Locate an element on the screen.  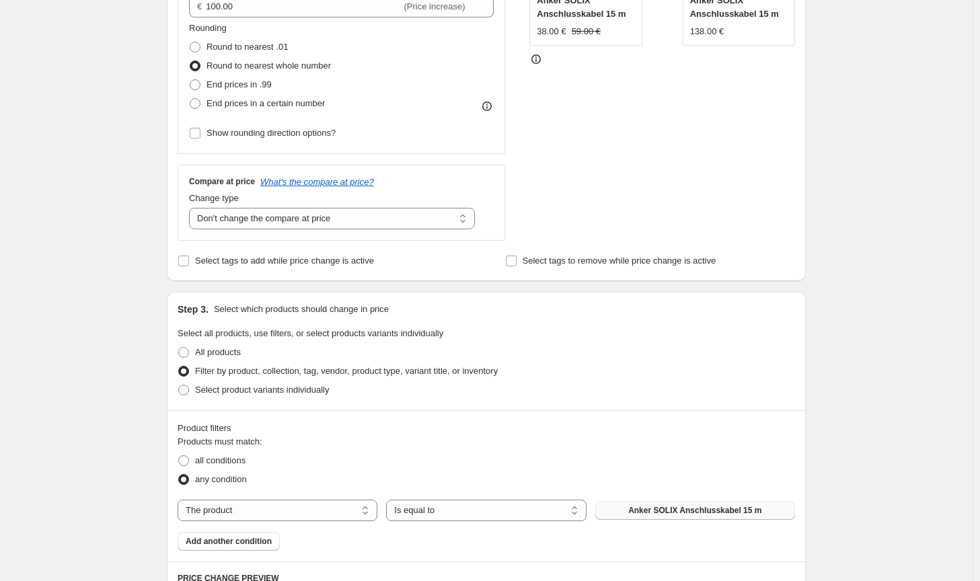
span: Select all products, use filters, or select products variants individually is located at coordinates (310, 333).